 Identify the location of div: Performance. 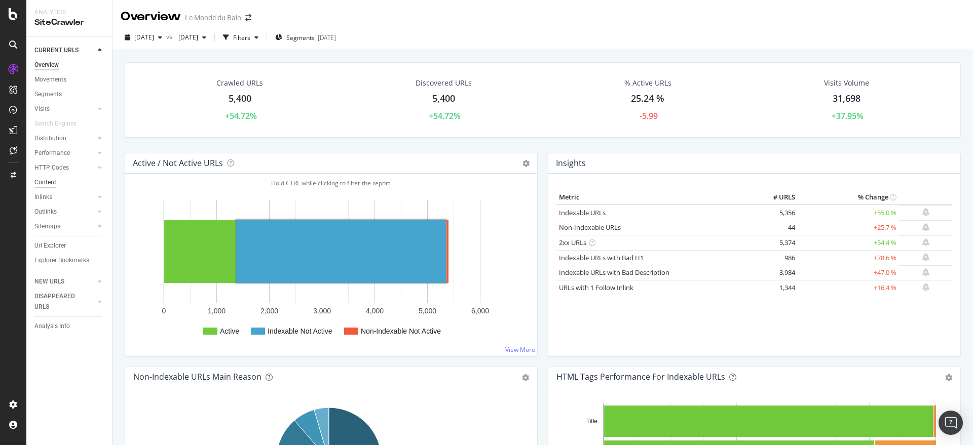
(52, 153).